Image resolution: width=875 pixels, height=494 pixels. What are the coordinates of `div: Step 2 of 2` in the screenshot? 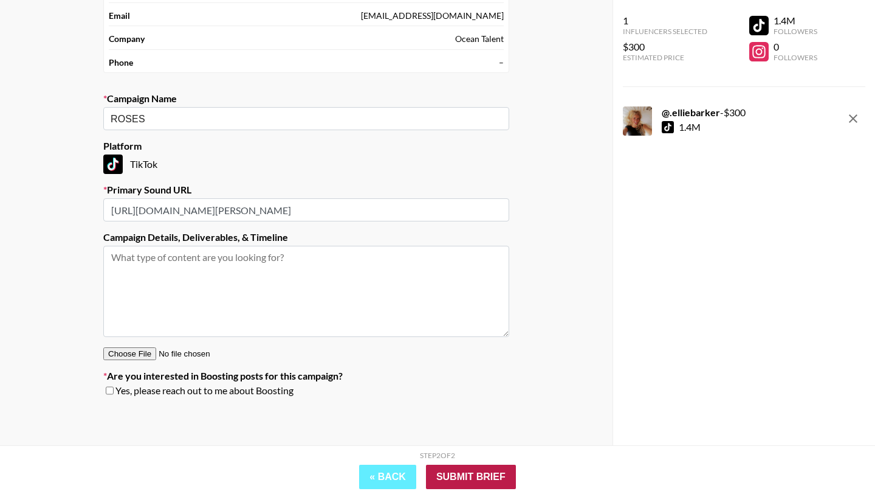 It's located at (438, 455).